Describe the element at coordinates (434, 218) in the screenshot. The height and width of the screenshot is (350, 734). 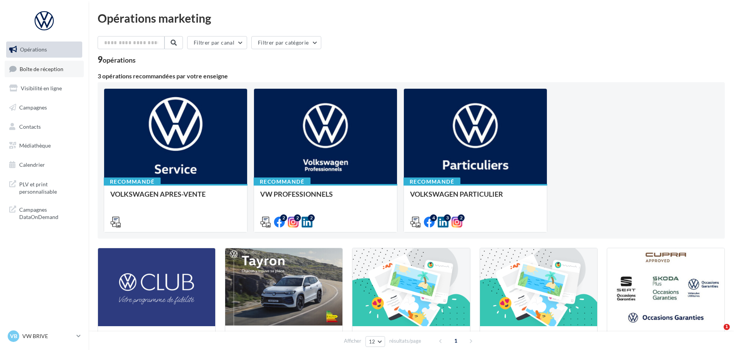
I see `div: 4` at that location.